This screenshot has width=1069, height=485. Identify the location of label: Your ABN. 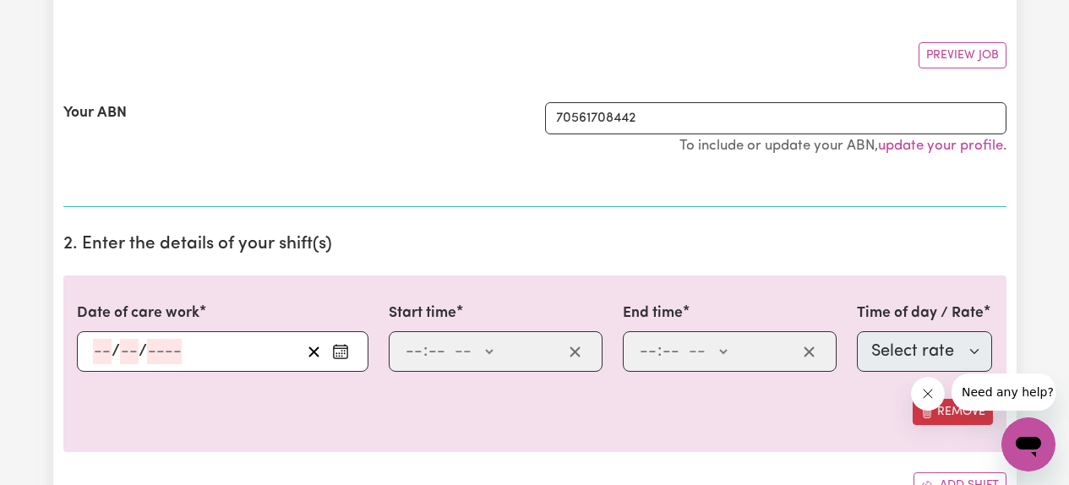
(95, 113).